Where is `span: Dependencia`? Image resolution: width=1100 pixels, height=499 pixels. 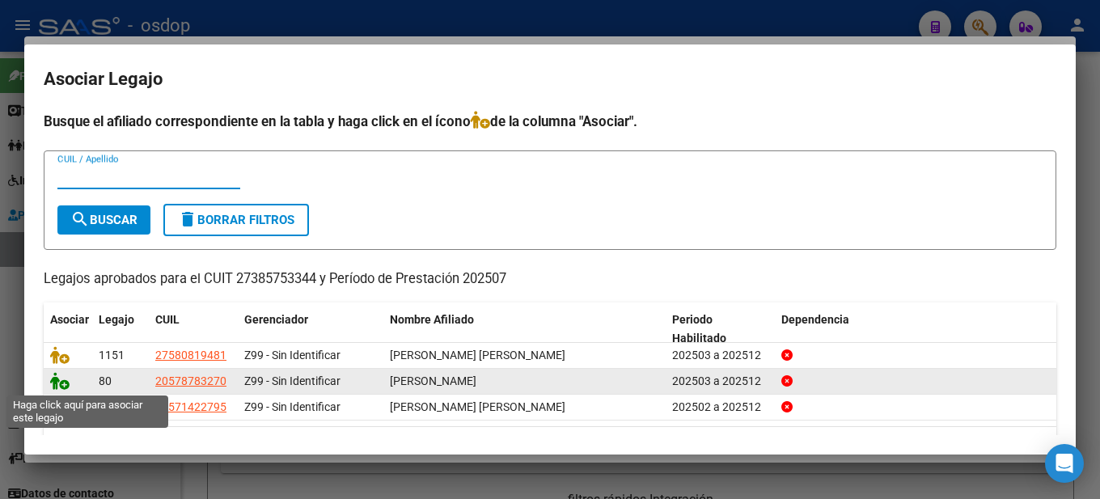 span: Dependencia is located at coordinates (816, 320).